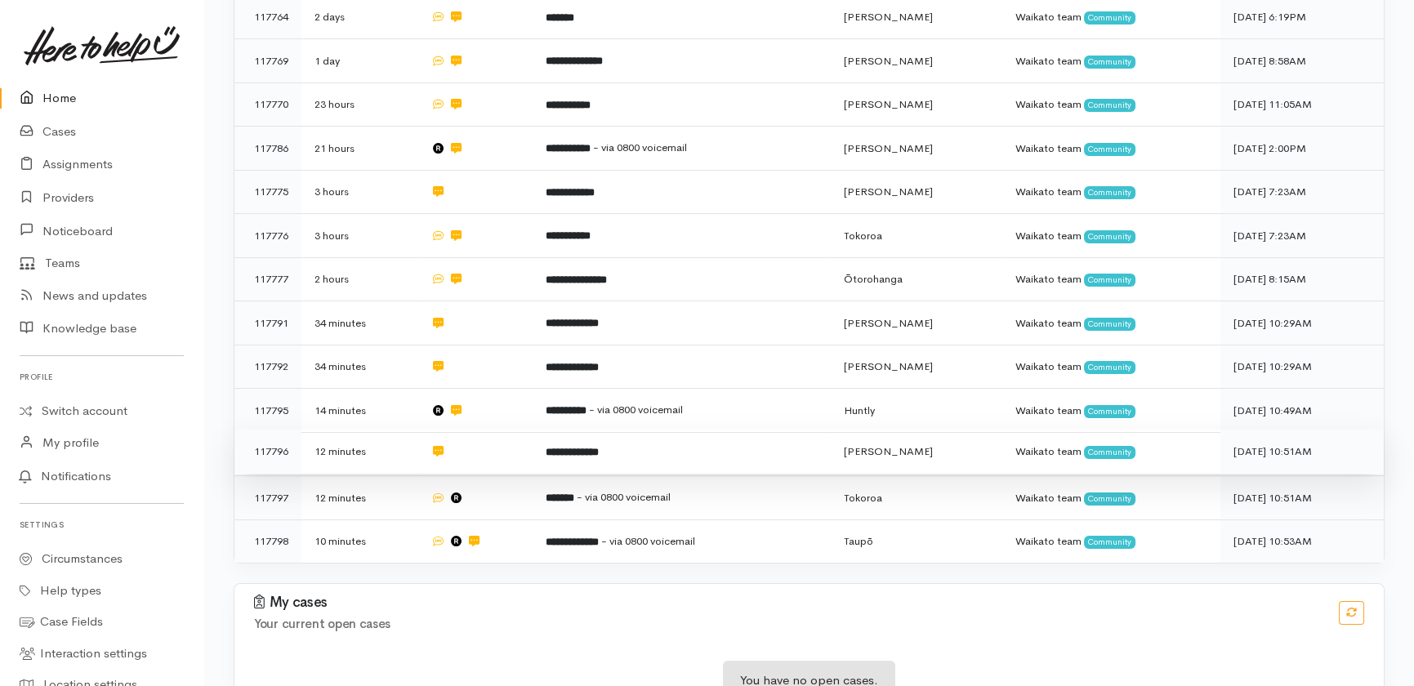 This screenshot has width=1414, height=686. What do you see at coordinates (268, 541) in the screenshot?
I see `td: 117798` at bounding box center [268, 541].